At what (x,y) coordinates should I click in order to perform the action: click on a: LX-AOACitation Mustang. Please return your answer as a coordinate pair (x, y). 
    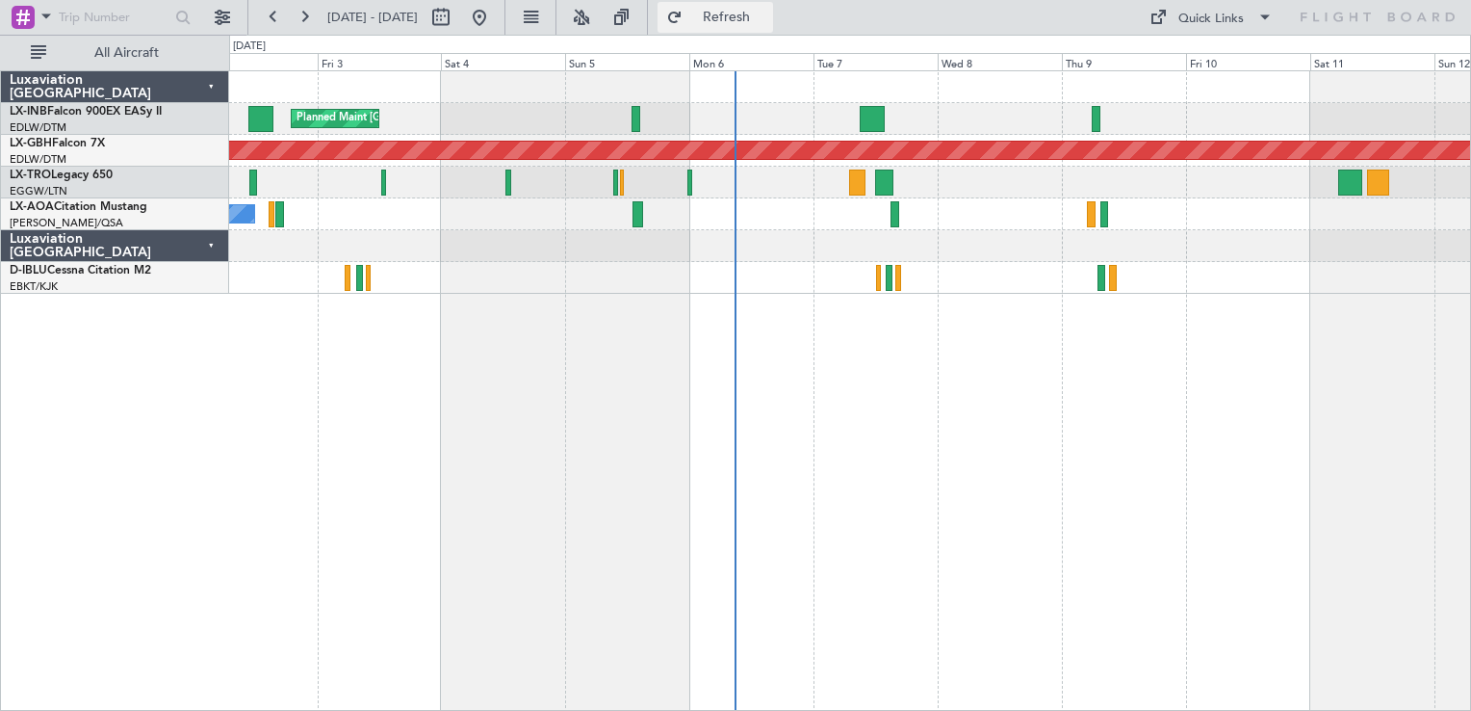
    Looking at the image, I should click on (78, 207).